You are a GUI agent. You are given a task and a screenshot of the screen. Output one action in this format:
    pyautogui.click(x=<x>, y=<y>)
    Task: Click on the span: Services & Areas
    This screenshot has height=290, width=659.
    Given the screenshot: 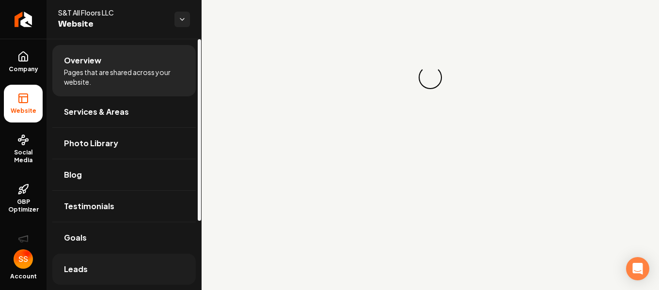 What is the action you would take?
    pyautogui.click(x=96, y=112)
    